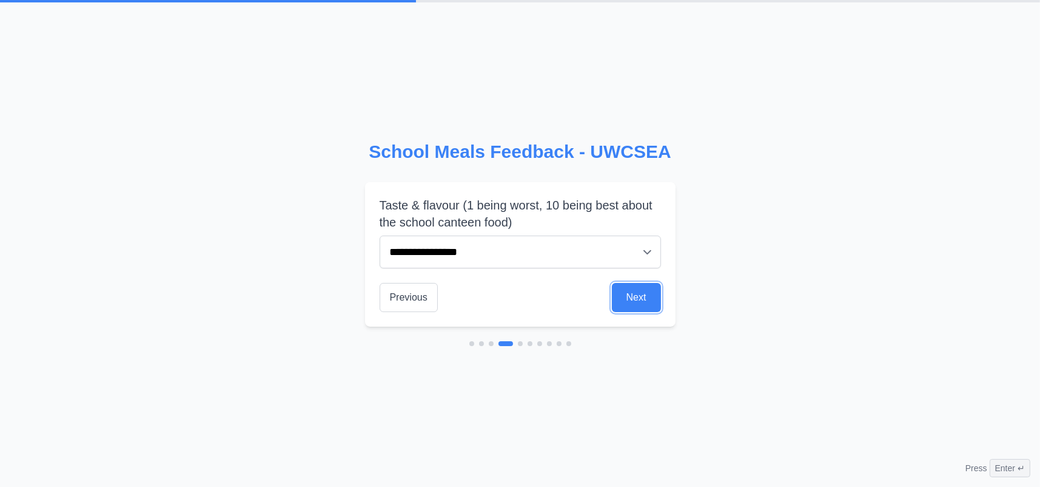 Image resolution: width=1040 pixels, height=487 pixels. I want to click on span: Enter ↵, so click(1010, 468).